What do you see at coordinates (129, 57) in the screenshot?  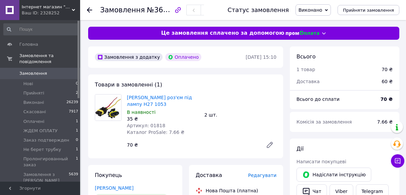 I see `div: Замовлення з додатку` at bounding box center [129, 57].